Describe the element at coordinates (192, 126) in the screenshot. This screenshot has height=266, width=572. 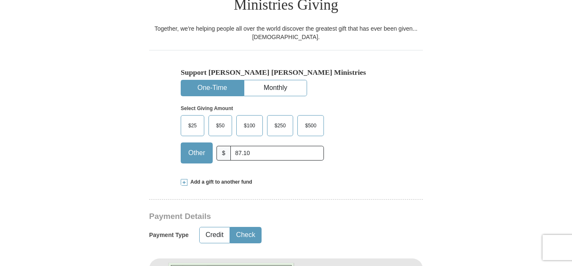
I see `span: $25` at that location.